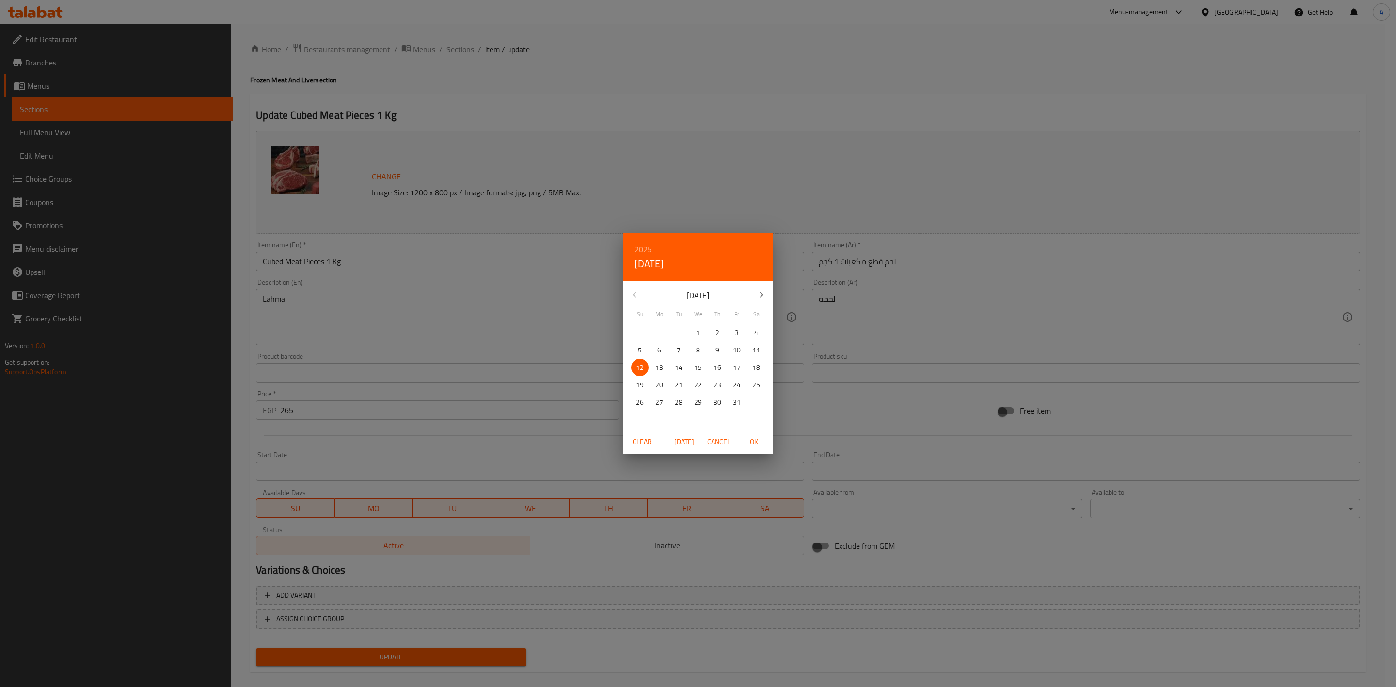 The image size is (1396, 687). Describe the element at coordinates (717, 350) in the screenshot. I see `button: 9` at that location.